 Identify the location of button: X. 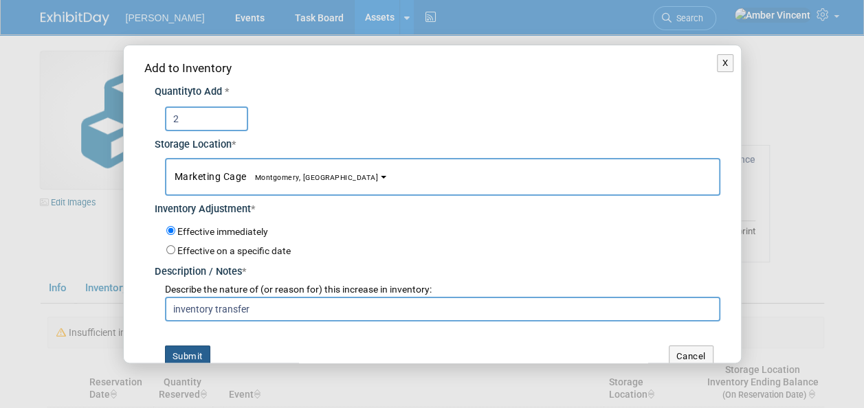
(725, 63).